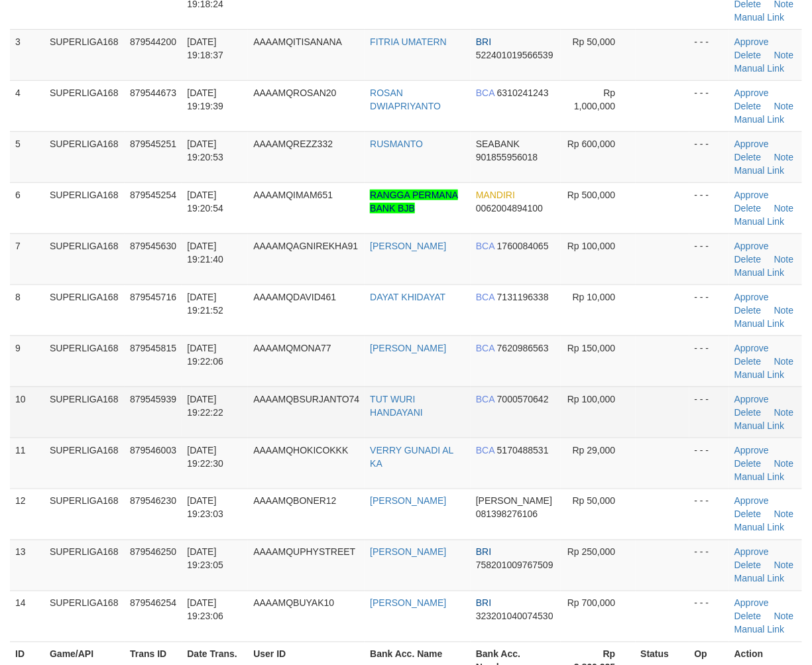  Describe the element at coordinates (27, 462) in the screenshot. I see `td: 11` at that location.